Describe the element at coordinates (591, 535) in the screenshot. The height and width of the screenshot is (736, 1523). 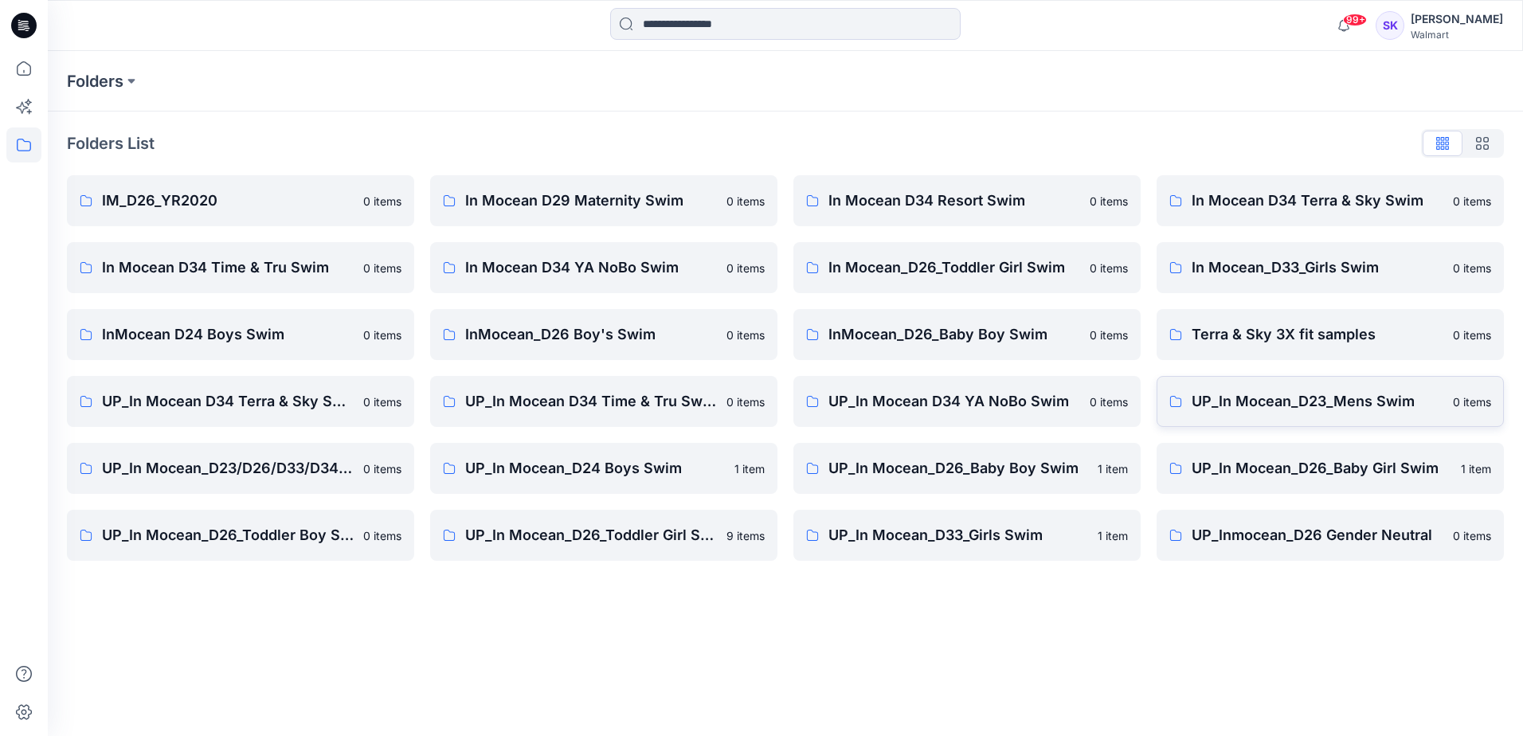
I see `p: UP_In Mocean_D26_Toddler Girl Swim` at that location.